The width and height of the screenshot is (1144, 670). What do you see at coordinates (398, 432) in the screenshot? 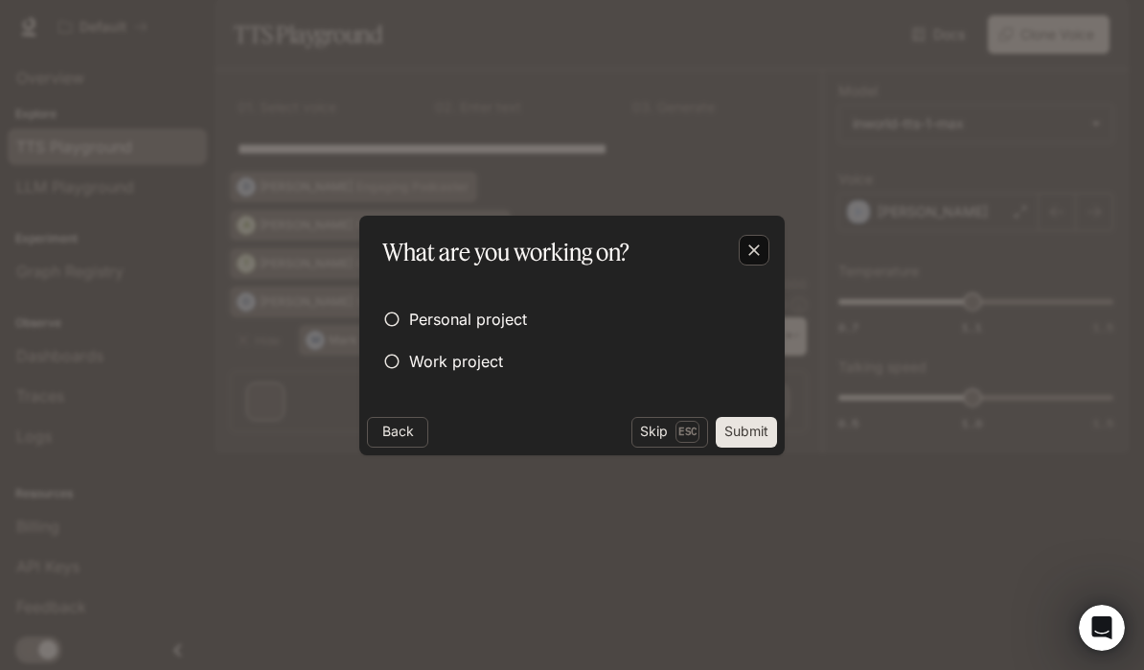
I see `button: Back` at bounding box center [398, 432].